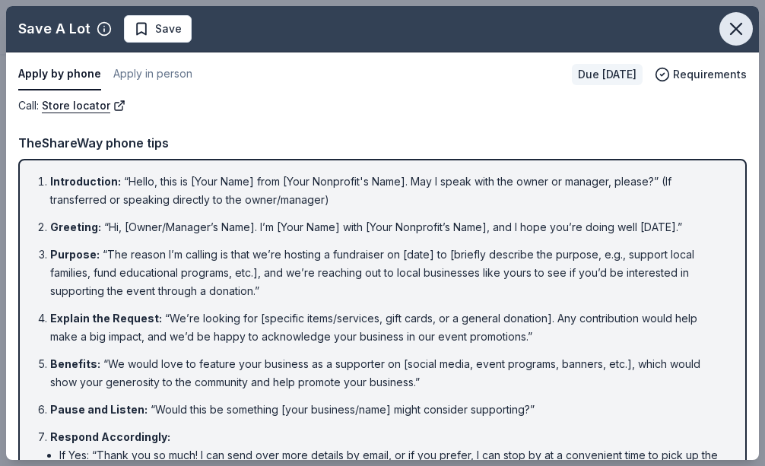 The image size is (765, 466). What do you see at coordinates (75, 364) in the screenshot?
I see `span: Benefits :` at bounding box center [75, 364].